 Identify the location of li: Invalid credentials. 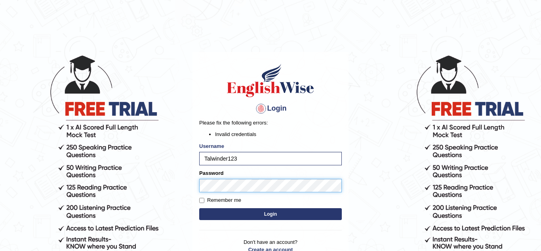
(279, 134).